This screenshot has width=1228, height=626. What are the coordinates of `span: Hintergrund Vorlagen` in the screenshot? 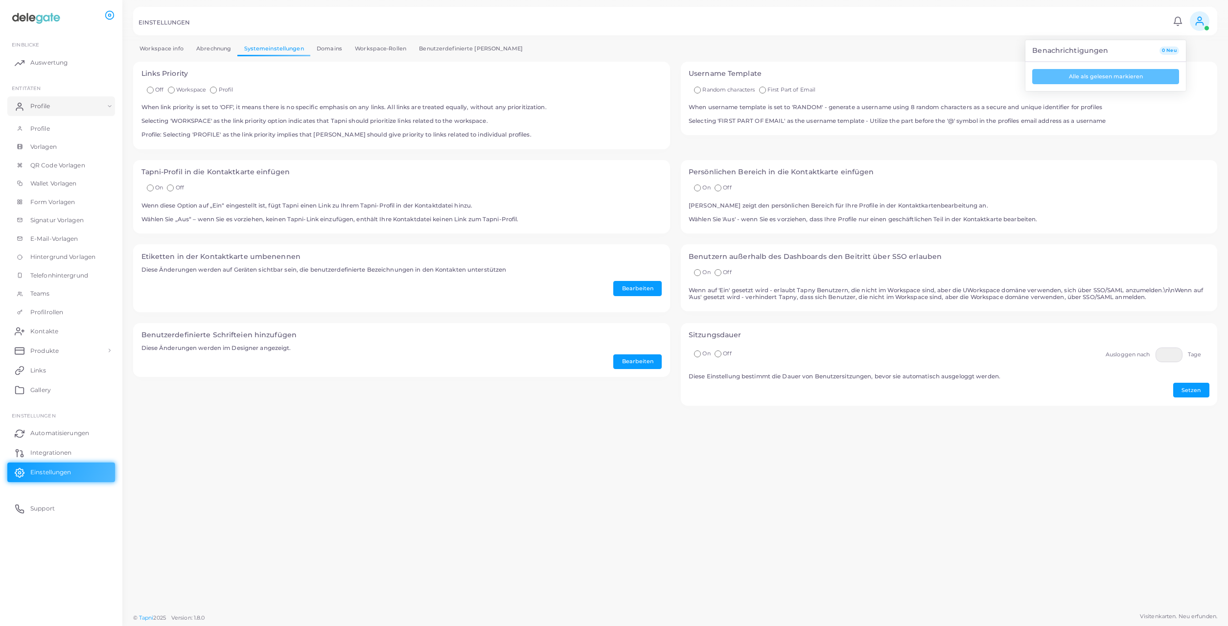 It's located at (63, 257).